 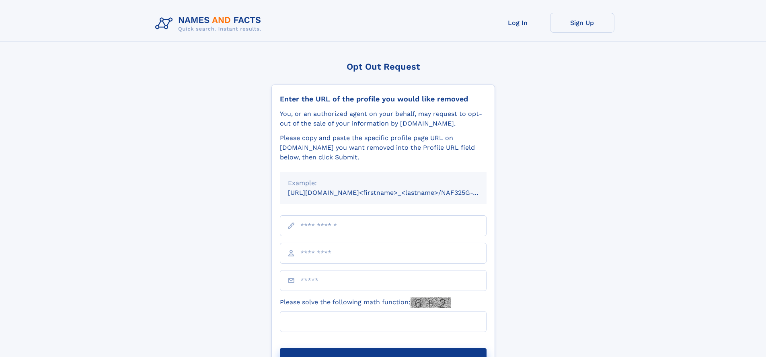 I want to click on div: You, or an authorized agent on your behalf, may request to opt-out of the sale of your informatio..., so click(x=383, y=119).